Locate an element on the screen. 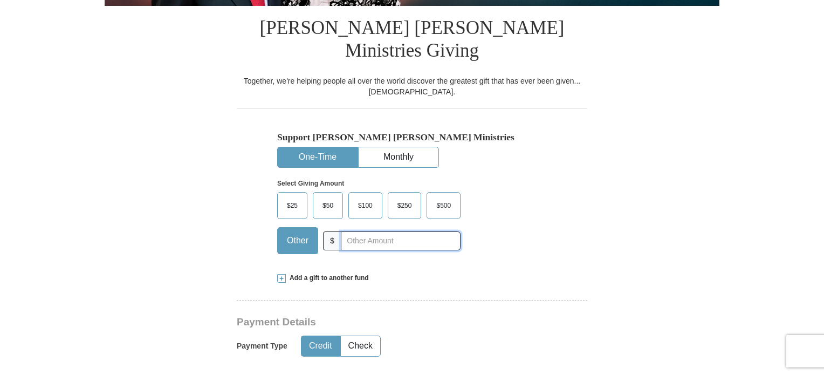 The height and width of the screenshot is (375, 824). button: Credit is located at coordinates (320, 346).